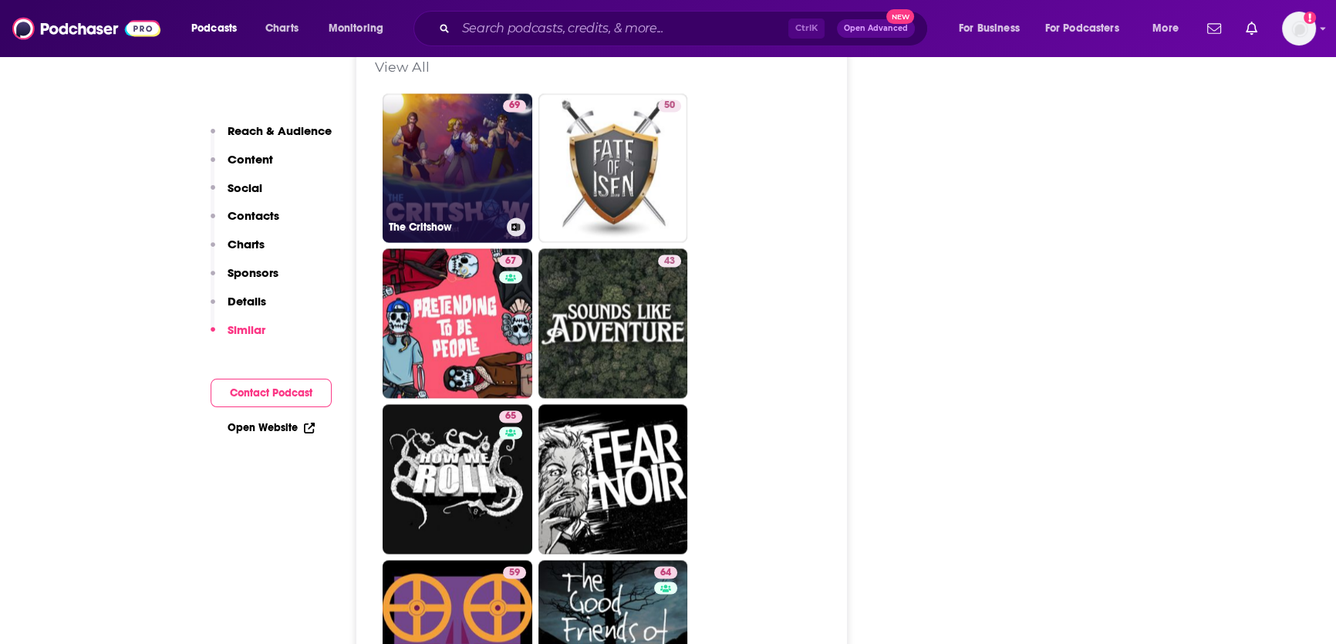 This screenshot has width=1336, height=644. I want to click on a: 69The Critshow, so click(458, 168).